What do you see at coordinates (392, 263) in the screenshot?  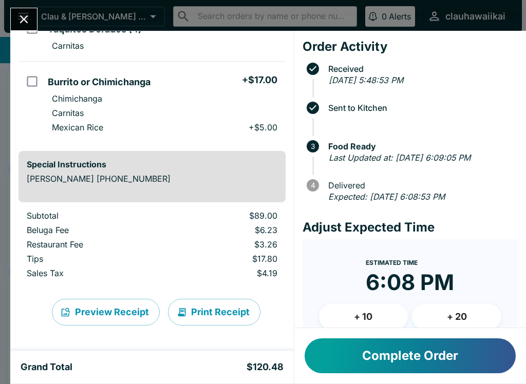 I see `span: Estimated Time` at bounding box center [392, 263].